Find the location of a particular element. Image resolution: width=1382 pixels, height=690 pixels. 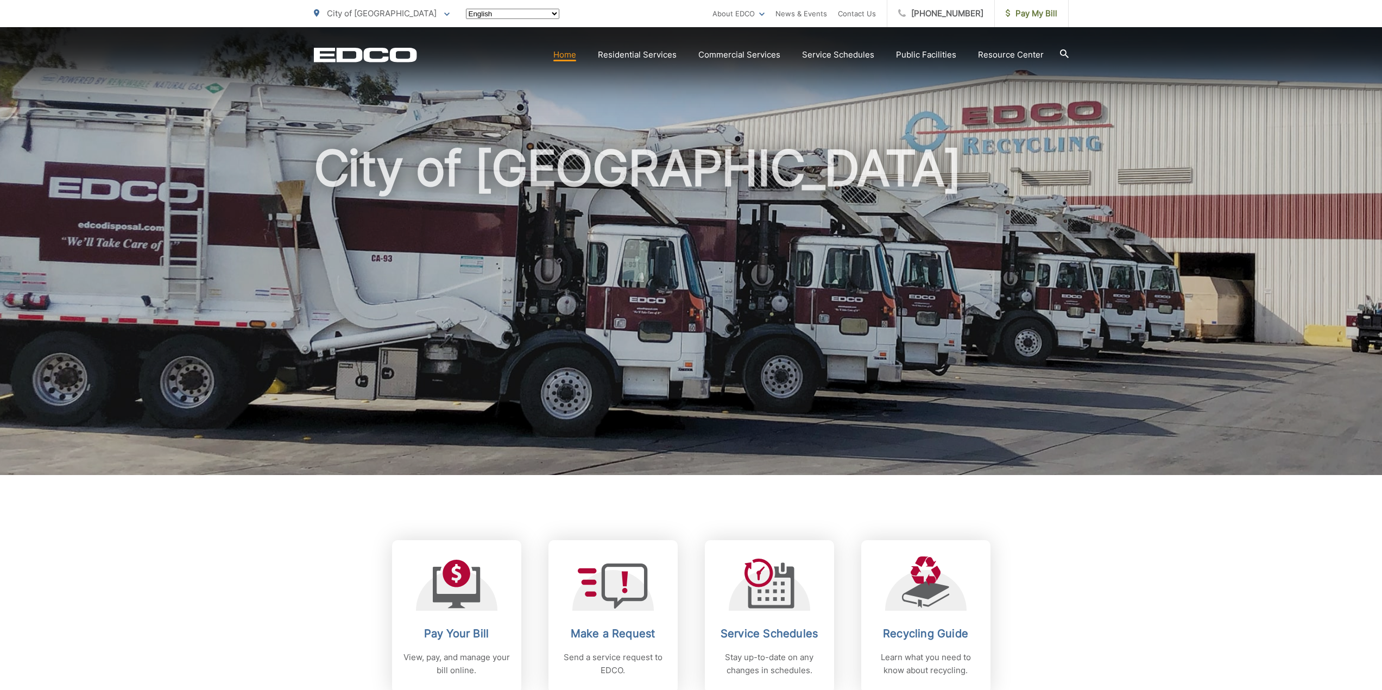

p: Learn what you need to know about recycling. is located at coordinates (926, 664).